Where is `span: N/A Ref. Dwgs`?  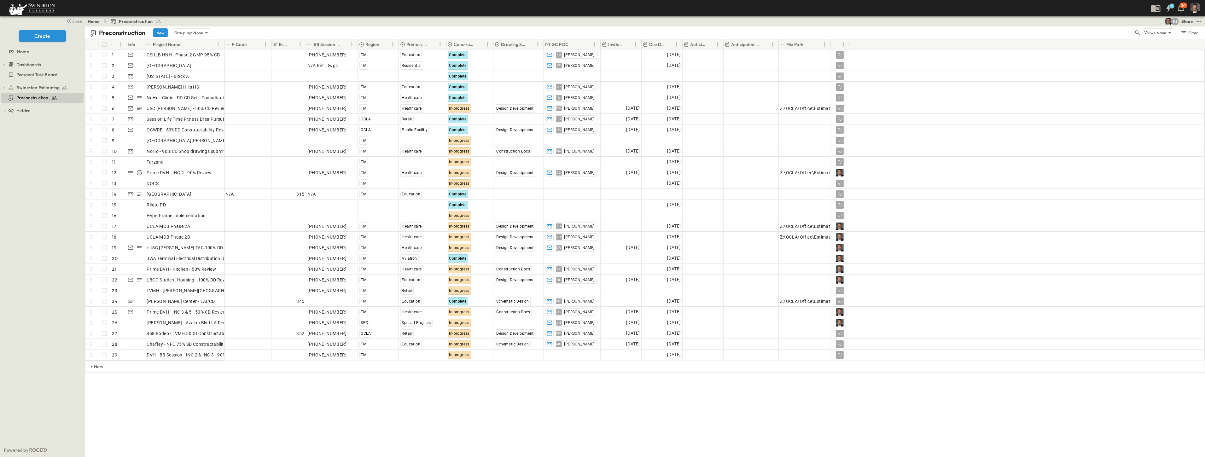
span: N/A Ref. Dwgs is located at coordinates (323, 66).